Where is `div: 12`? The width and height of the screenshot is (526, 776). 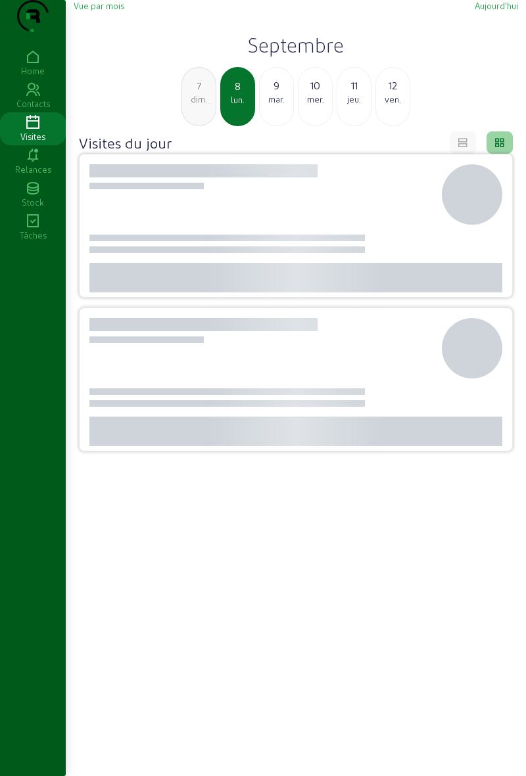 div: 12 is located at coordinates (392, 85).